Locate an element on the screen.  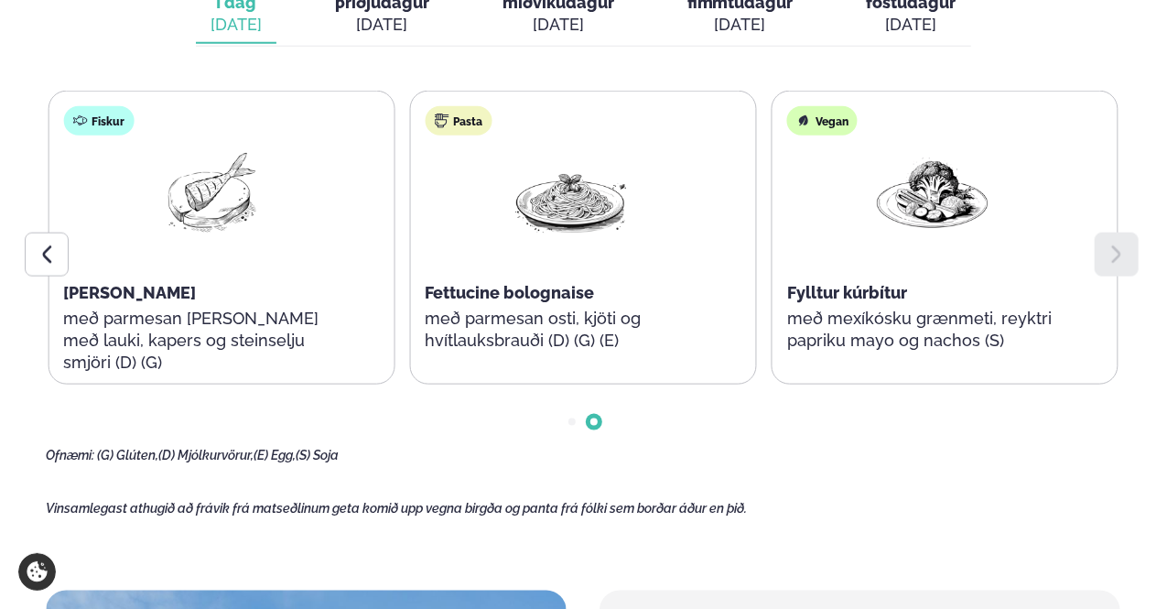
div: Vegan is located at coordinates (822, 121).